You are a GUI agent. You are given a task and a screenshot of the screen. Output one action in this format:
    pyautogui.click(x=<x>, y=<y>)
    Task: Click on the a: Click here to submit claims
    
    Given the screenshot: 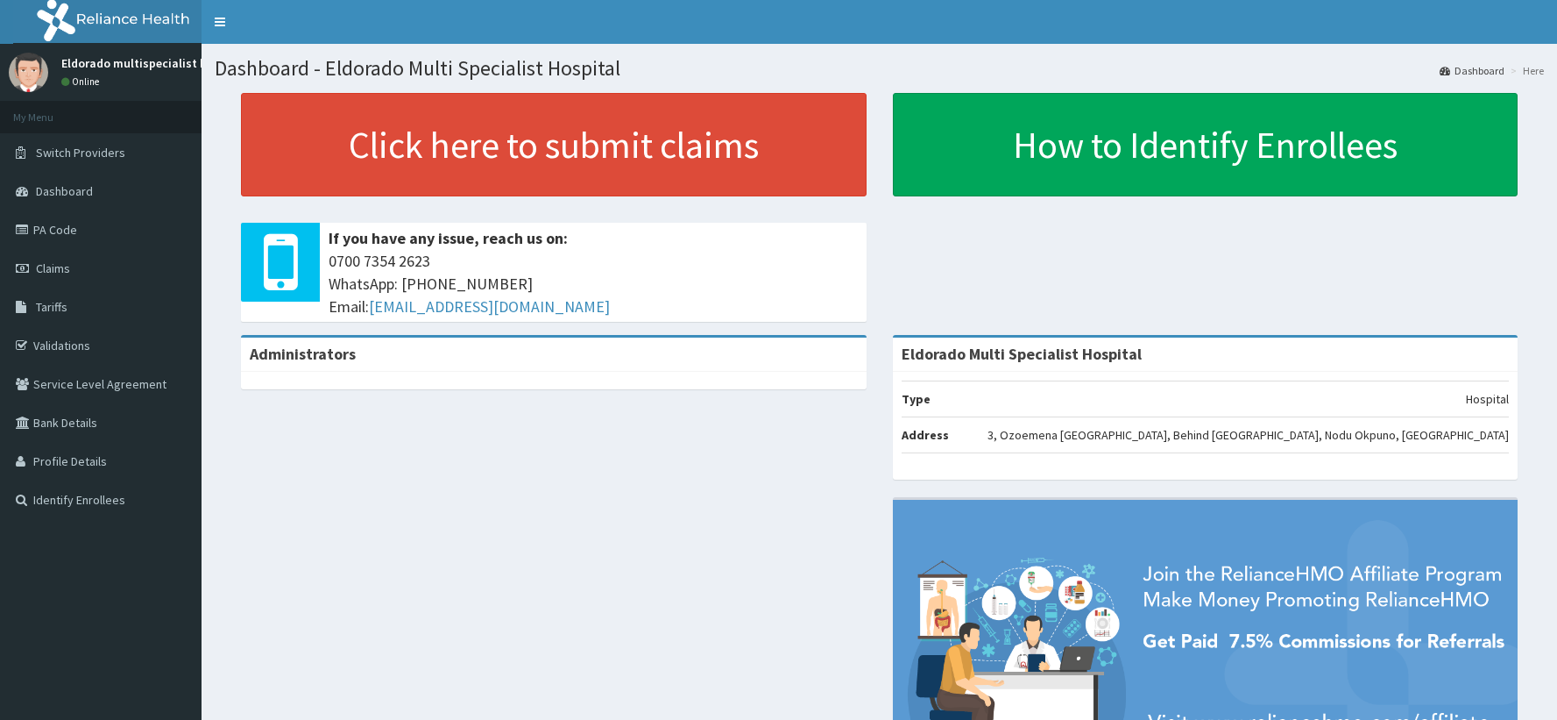 What is the action you would take?
    pyautogui.click(x=554, y=145)
    